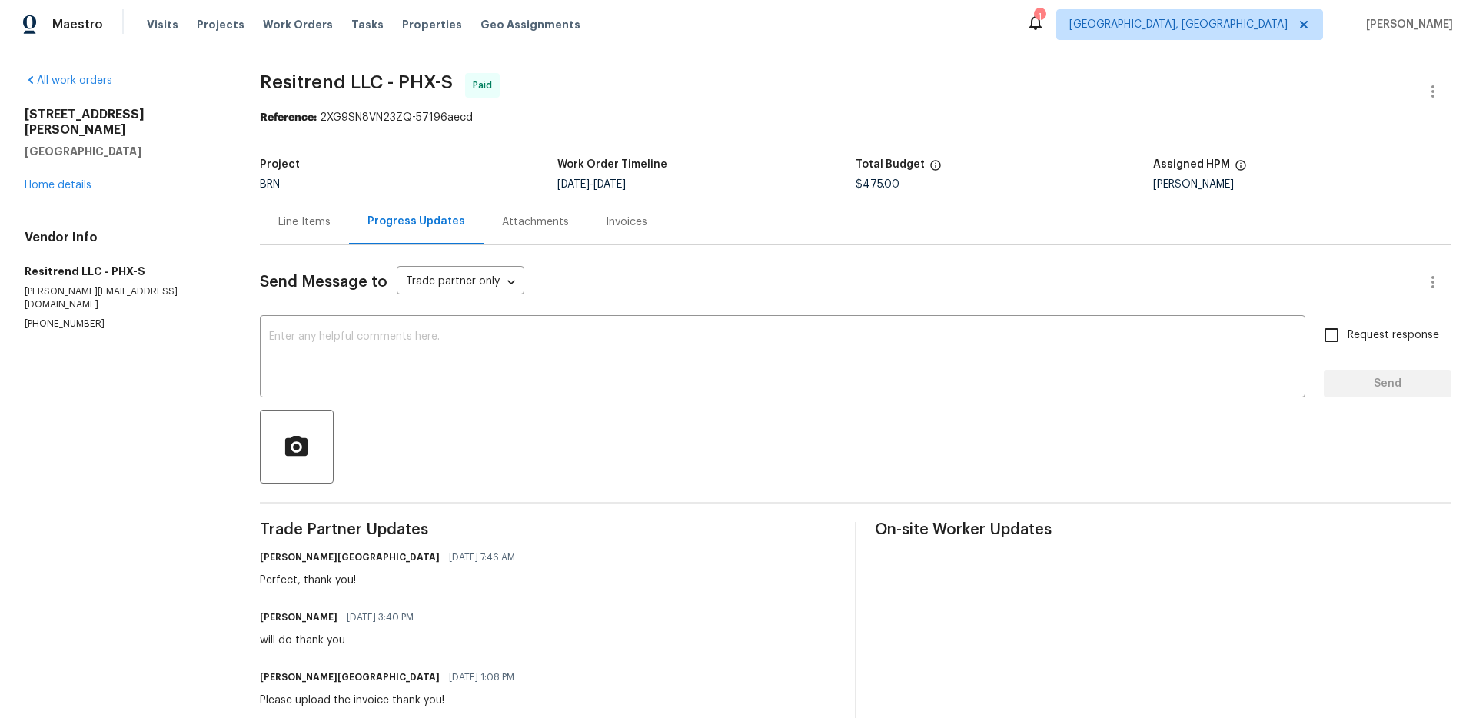 The image size is (1476, 718). What do you see at coordinates (855, 118) in the screenshot?
I see `div: 2XG9SN8VN23ZQ-57196aecd` at bounding box center [855, 118].